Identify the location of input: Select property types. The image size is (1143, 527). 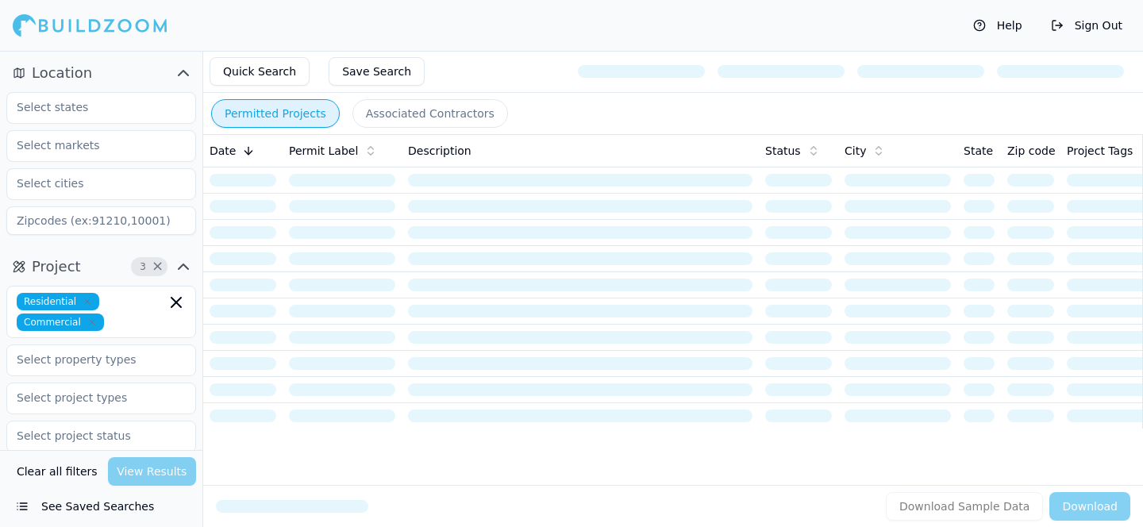
(91, 360).